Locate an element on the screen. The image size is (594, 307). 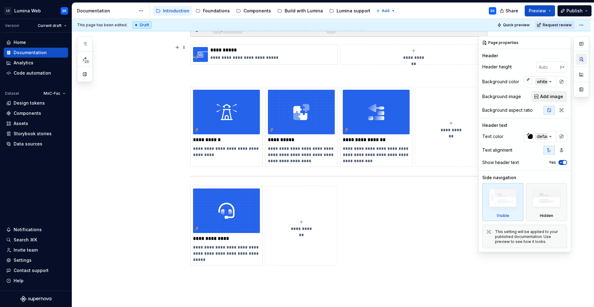
div: Analytics is located at coordinates (24, 63).